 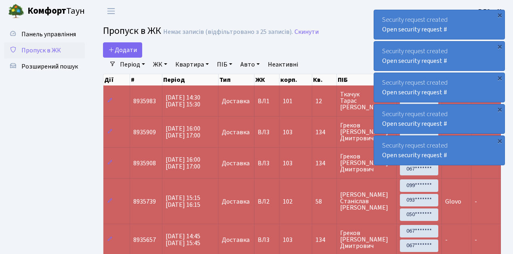 I want to click on span: ВЛ1, so click(x=266, y=101).